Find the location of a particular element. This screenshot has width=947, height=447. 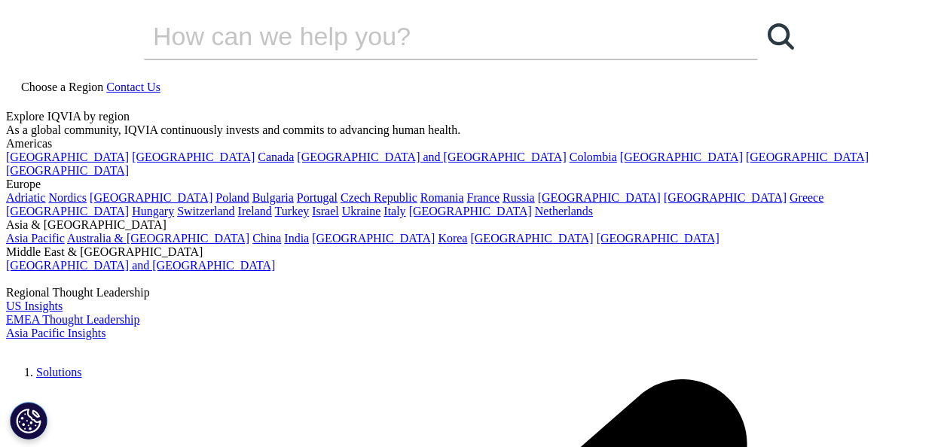

a: Bulgaria is located at coordinates (273, 197).